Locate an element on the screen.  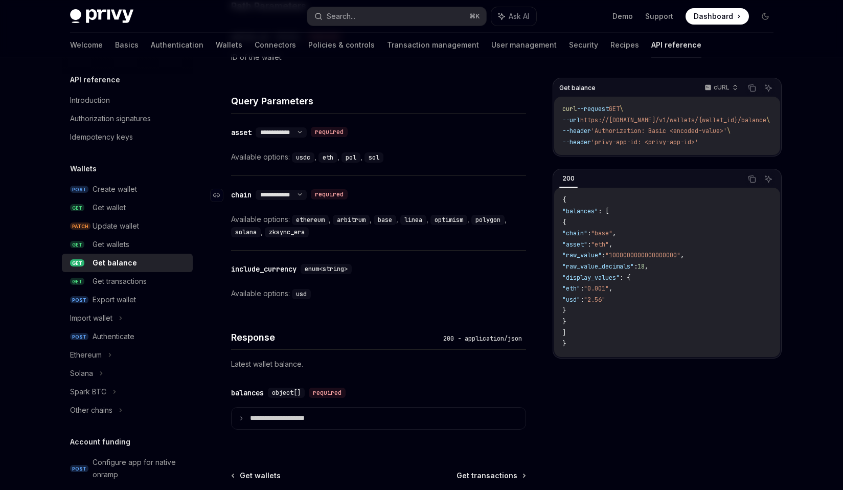
a: Support is located at coordinates (659, 16).